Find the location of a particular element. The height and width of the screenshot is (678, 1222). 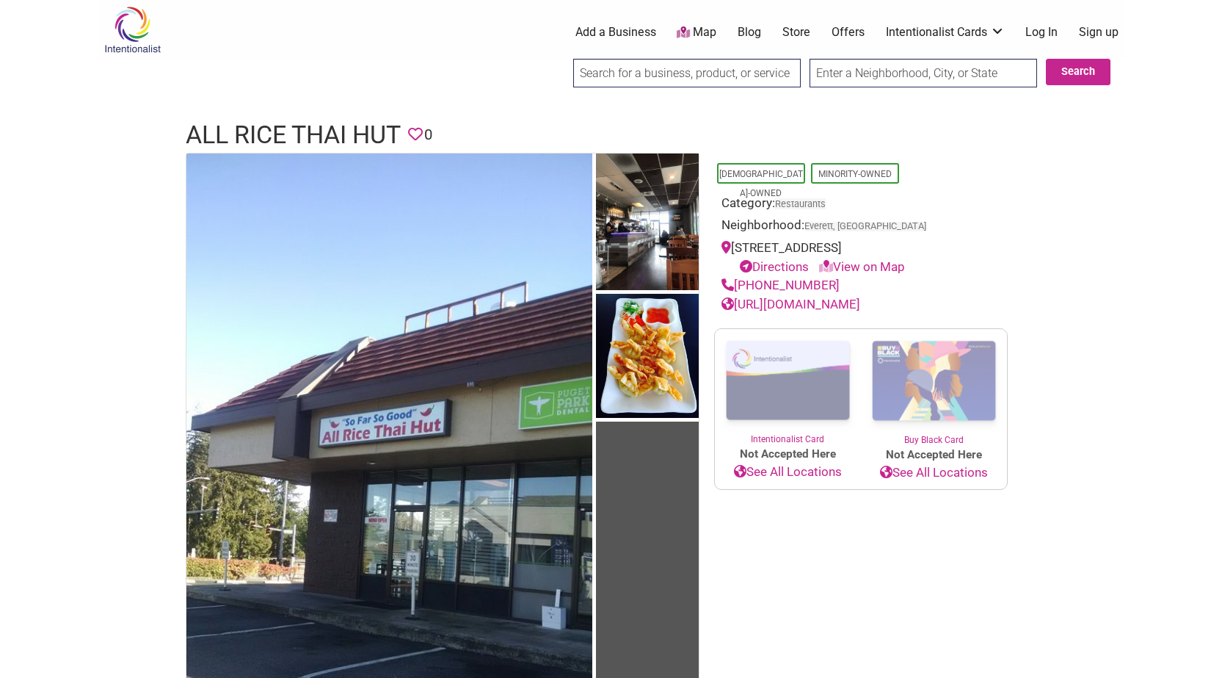

button: Search is located at coordinates (1079, 72).